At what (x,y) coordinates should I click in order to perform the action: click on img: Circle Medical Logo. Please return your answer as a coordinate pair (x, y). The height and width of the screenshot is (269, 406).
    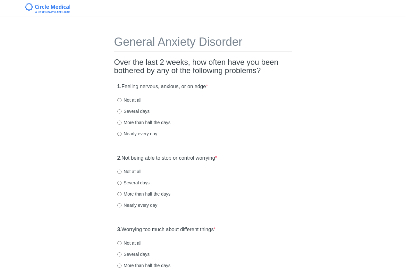
    Looking at the image, I should click on (47, 8).